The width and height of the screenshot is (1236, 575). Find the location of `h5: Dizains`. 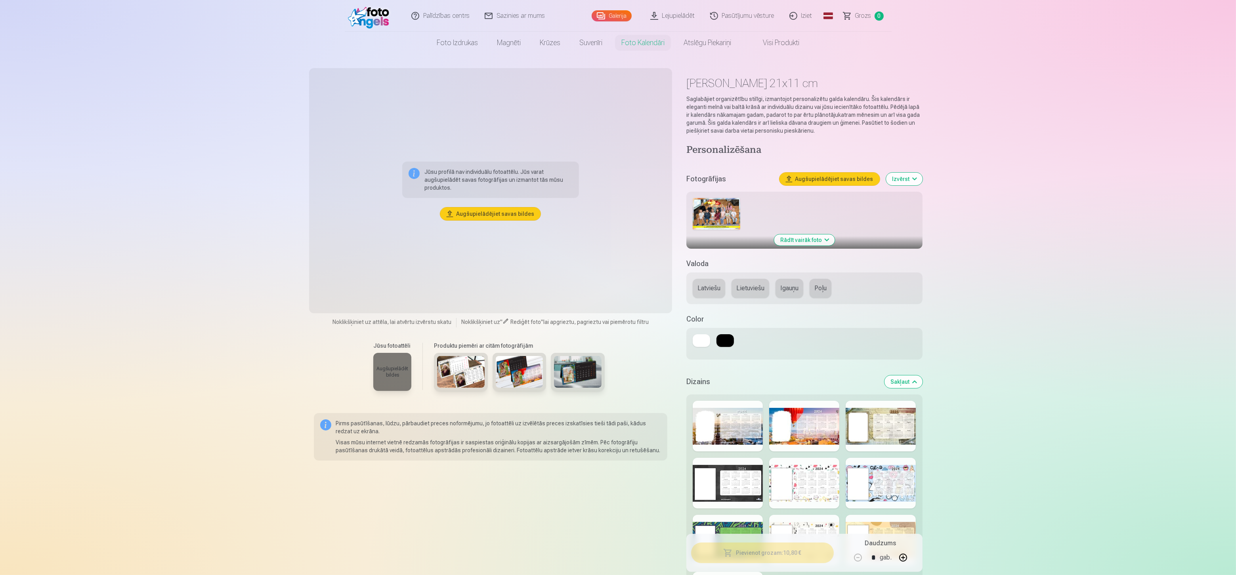

h5: Dizains is located at coordinates (782, 382).